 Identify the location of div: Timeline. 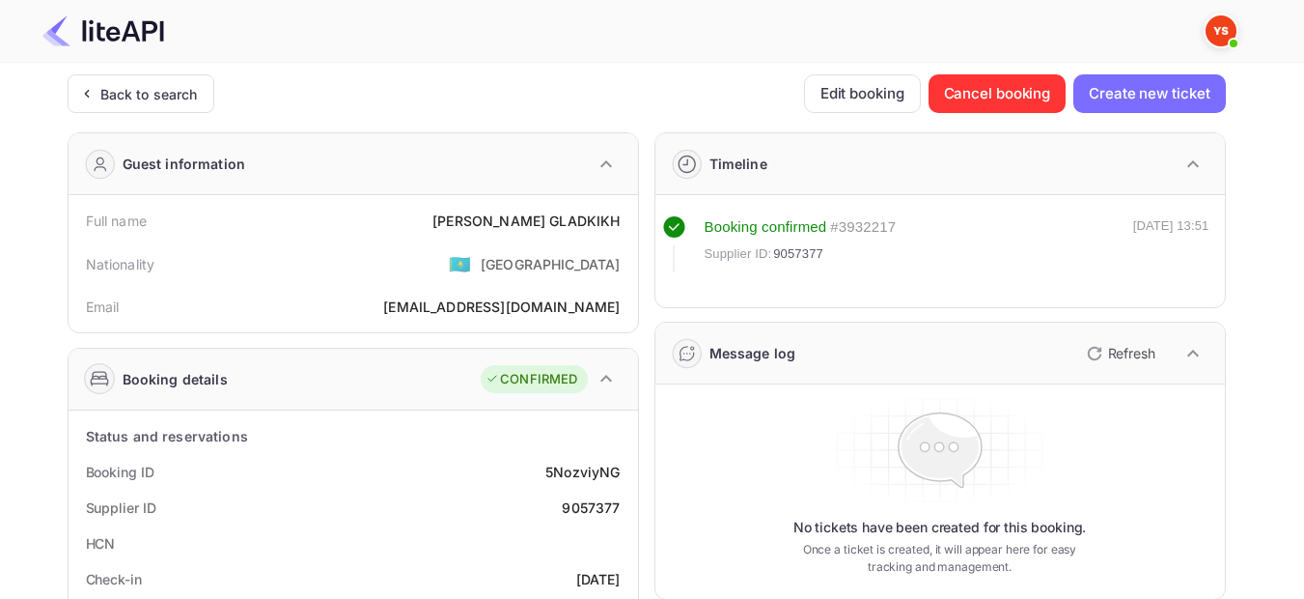
(739, 163).